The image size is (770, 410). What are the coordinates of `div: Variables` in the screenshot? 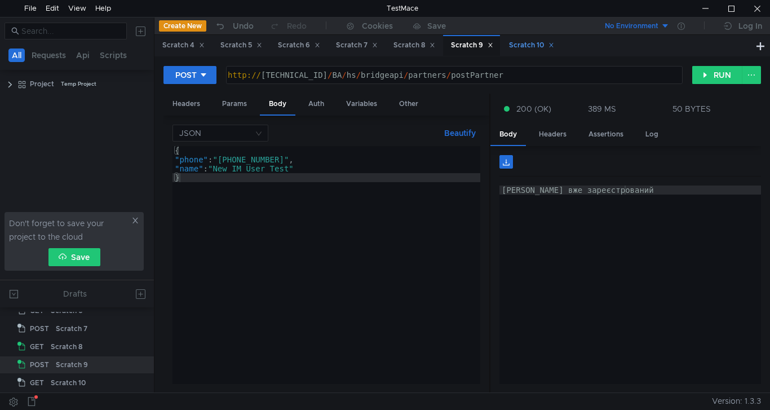 It's located at (361, 104).